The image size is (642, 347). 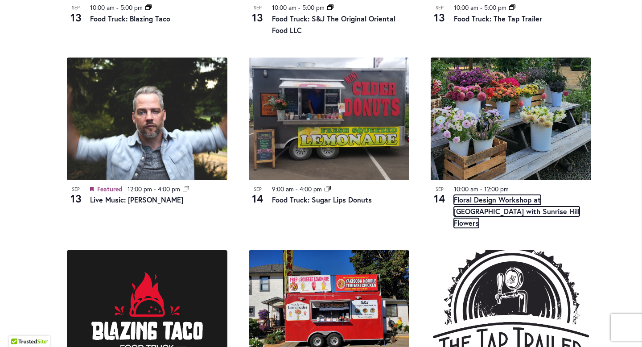 I want to click on img: Food Truck: Sugar Lips Apple Cider Donuts, so click(x=329, y=119).